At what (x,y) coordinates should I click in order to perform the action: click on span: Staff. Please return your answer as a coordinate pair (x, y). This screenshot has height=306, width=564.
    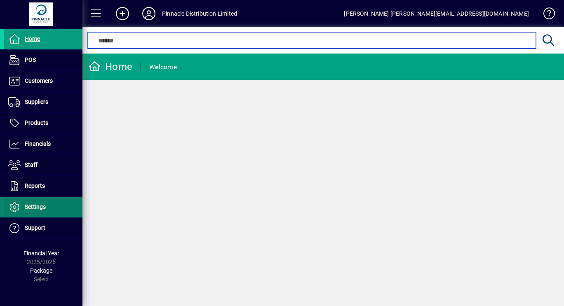
    Looking at the image, I should click on (31, 165).